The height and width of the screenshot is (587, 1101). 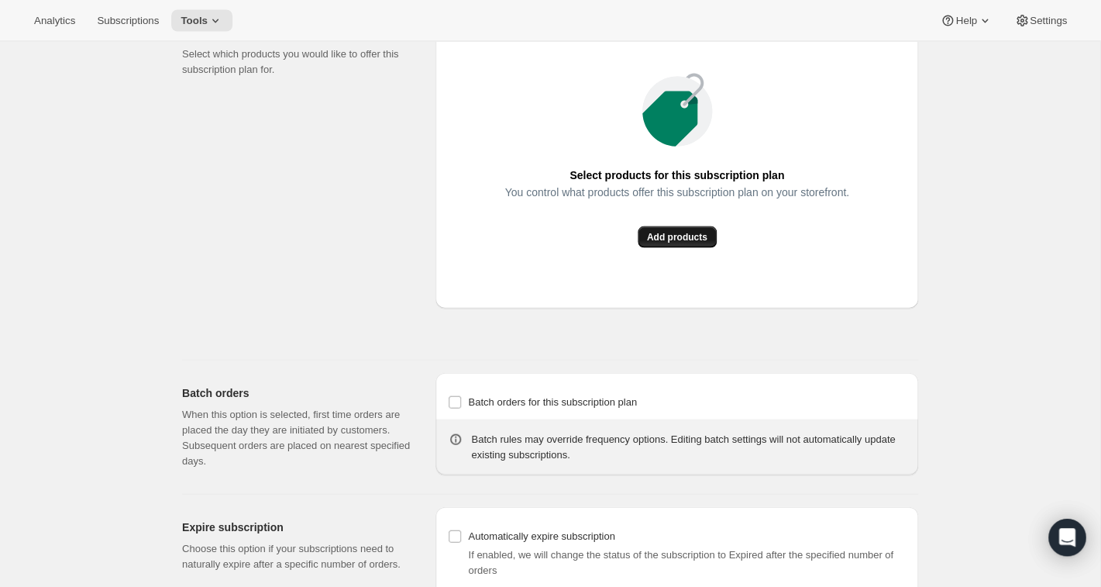 What do you see at coordinates (194, 20) in the screenshot?
I see `span: Tools` at bounding box center [194, 20].